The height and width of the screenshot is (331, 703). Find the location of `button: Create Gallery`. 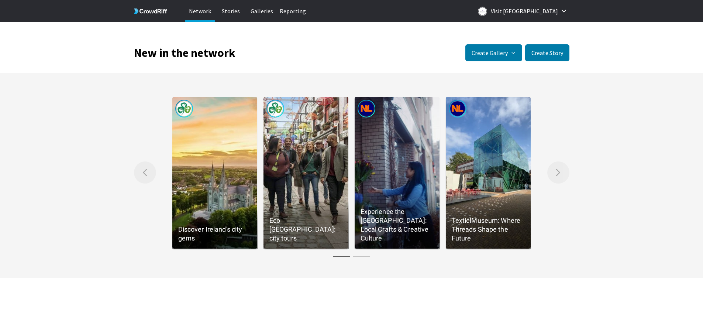

button: Create Gallery is located at coordinates (494, 53).